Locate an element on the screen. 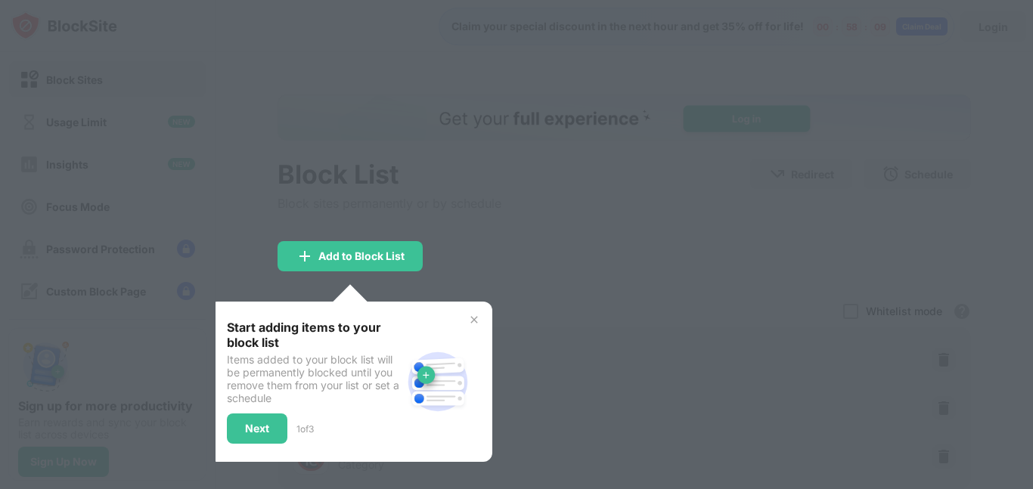  div: Next is located at coordinates (257, 429).